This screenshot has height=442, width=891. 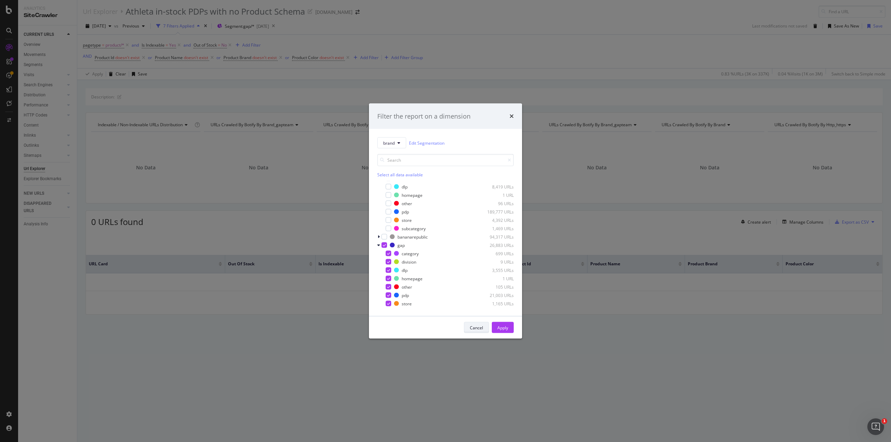 What do you see at coordinates (477, 328) in the screenshot?
I see `div: Cancel` at bounding box center [477, 328].